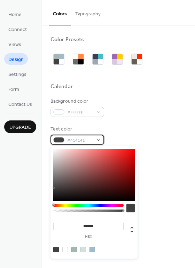  What do you see at coordinates (88, 236) in the screenshot?
I see `label: hex` at bounding box center [88, 236].